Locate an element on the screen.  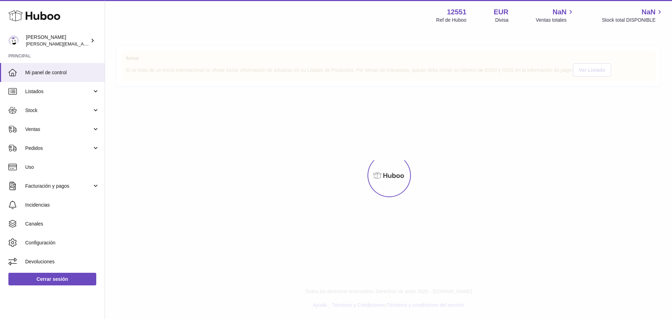
div: Ref de Huboo is located at coordinates (451, 20).